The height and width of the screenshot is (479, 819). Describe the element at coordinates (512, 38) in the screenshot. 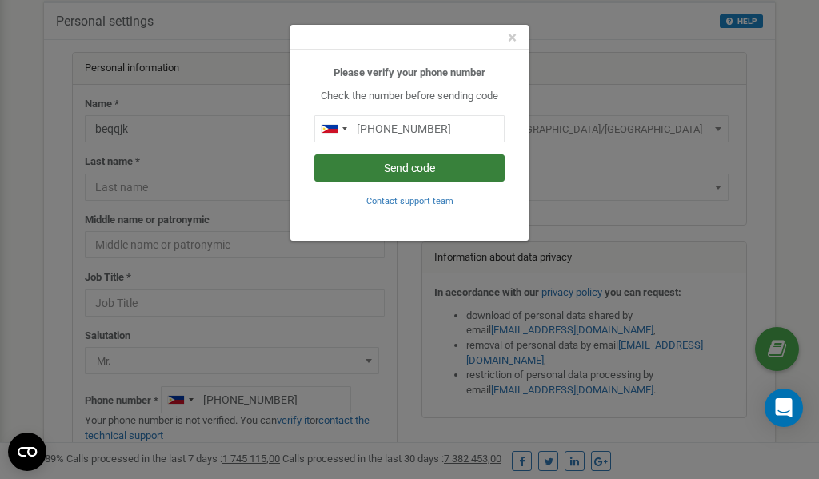

I see `button: Close` at that location.